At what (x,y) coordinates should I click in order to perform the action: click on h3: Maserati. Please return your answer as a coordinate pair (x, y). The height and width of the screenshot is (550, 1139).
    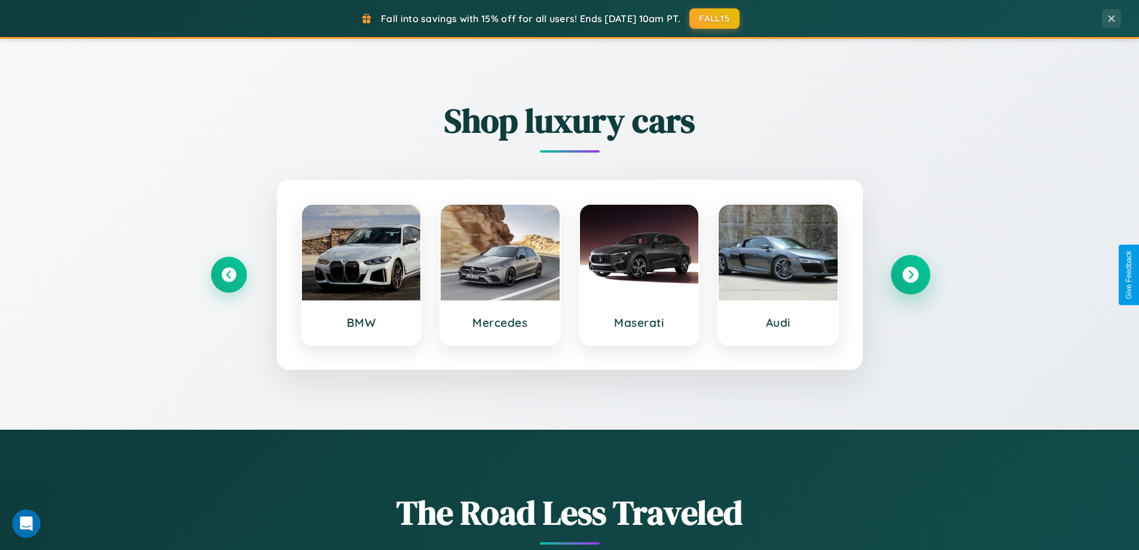
    Looking at the image, I should click on (639, 322).